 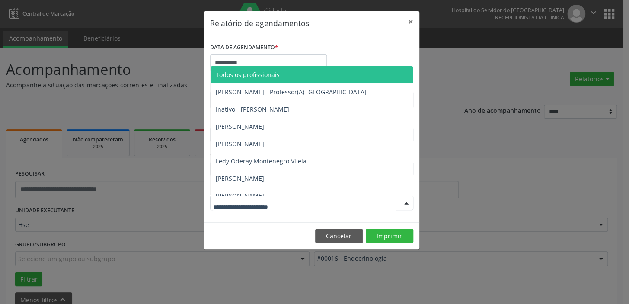 What do you see at coordinates (389, 236) in the screenshot?
I see `button: Imprimir` at bounding box center [389, 236].